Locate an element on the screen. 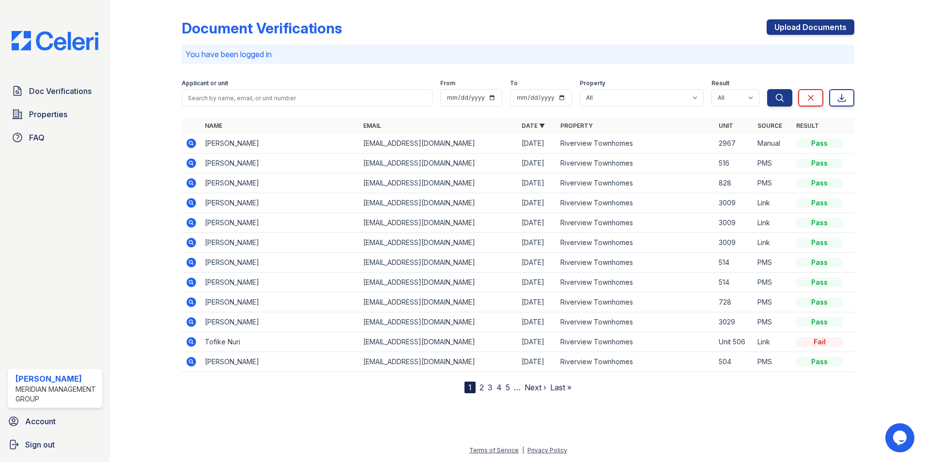  td: 514 is located at coordinates (734, 263).